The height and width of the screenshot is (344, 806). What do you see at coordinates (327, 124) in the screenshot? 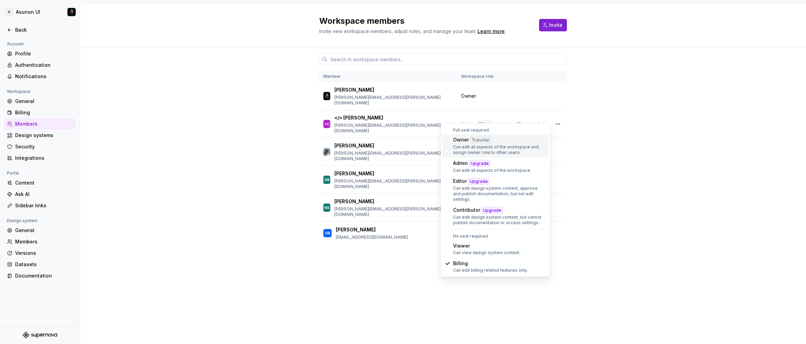
I see `div: <C` at bounding box center [327, 124].